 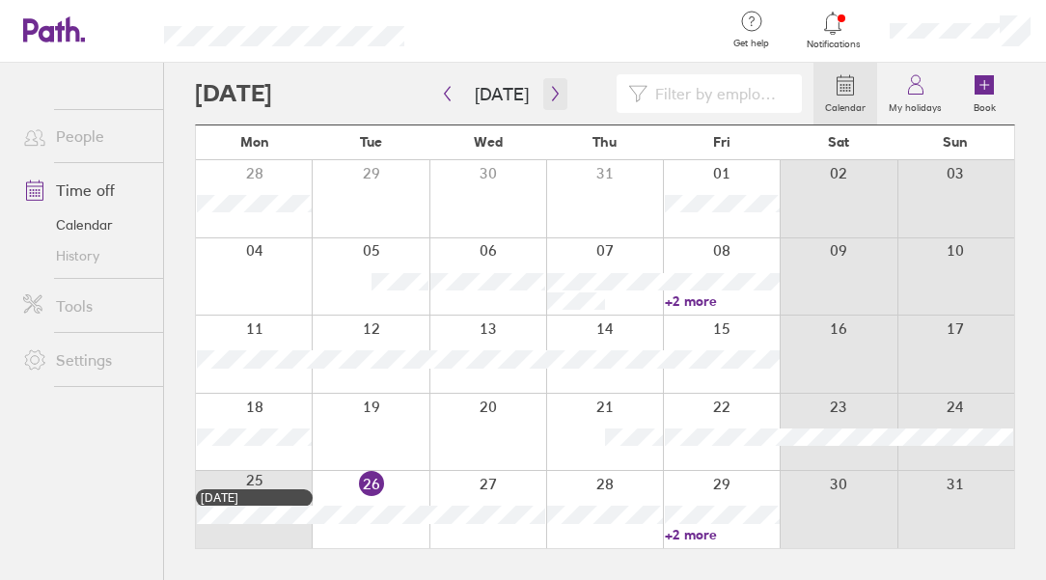 What do you see at coordinates (255, 142) in the screenshot?
I see `span: Mon` at bounding box center [255, 142].